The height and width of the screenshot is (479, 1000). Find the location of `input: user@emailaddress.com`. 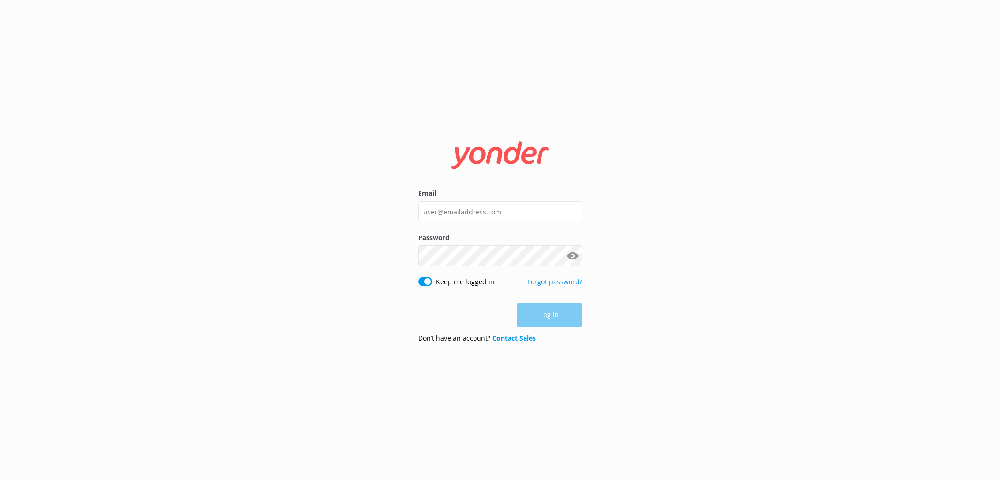

input: user@emailaddress.com is located at coordinates (500, 211).